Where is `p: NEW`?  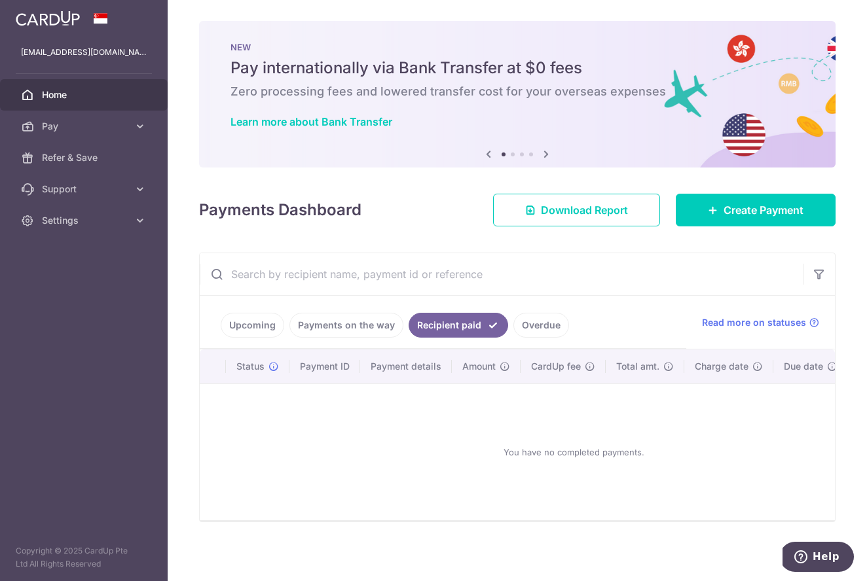 p: NEW is located at coordinates (517, 47).